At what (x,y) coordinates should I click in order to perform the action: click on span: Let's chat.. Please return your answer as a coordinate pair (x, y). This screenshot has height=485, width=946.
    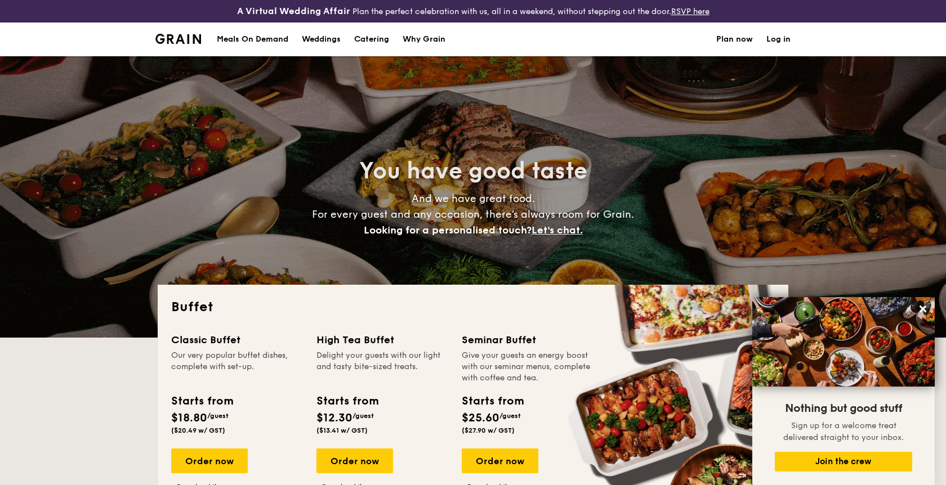
    Looking at the image, I should click on (557, 230).